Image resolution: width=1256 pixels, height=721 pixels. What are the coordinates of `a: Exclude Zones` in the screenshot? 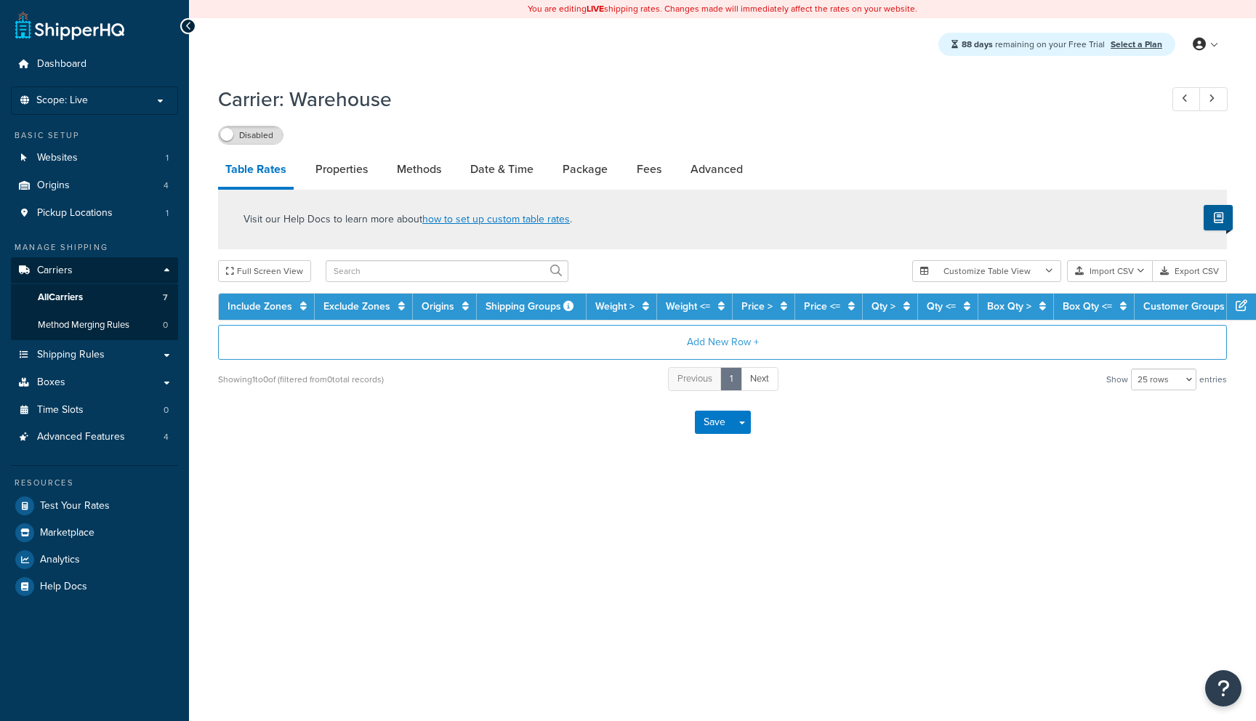 It's located at (357, 306).